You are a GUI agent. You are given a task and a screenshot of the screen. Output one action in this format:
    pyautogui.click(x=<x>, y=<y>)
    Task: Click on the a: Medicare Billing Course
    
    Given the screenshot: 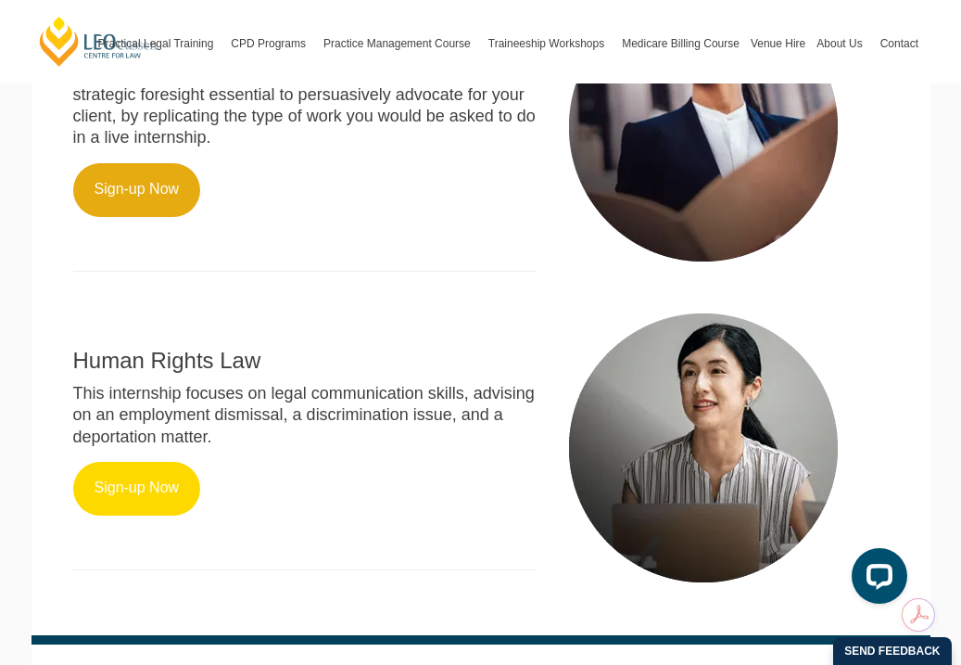 What is the action you would take?
    pyautogui.click(x=681, y=44)
    